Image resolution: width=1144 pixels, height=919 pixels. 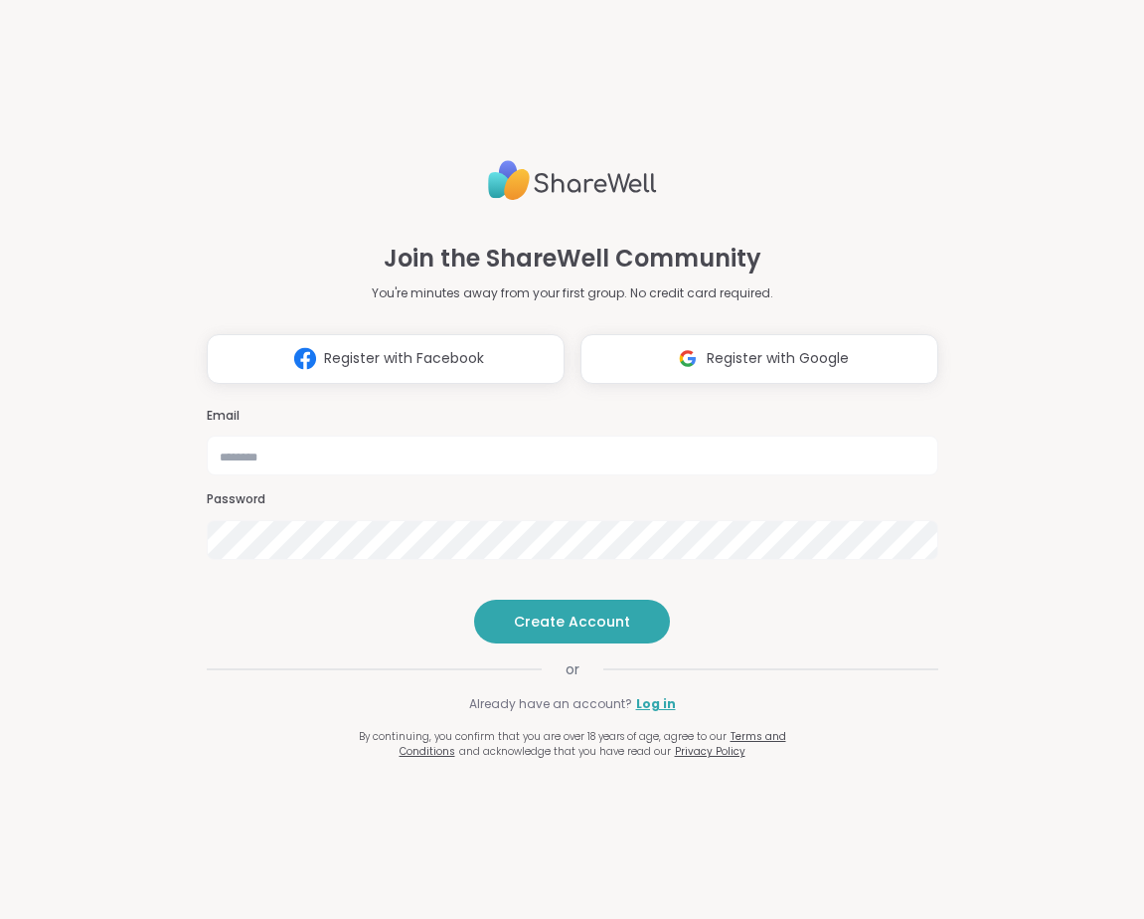 I want to click on button: Create Account, so click(x=572, y=621).